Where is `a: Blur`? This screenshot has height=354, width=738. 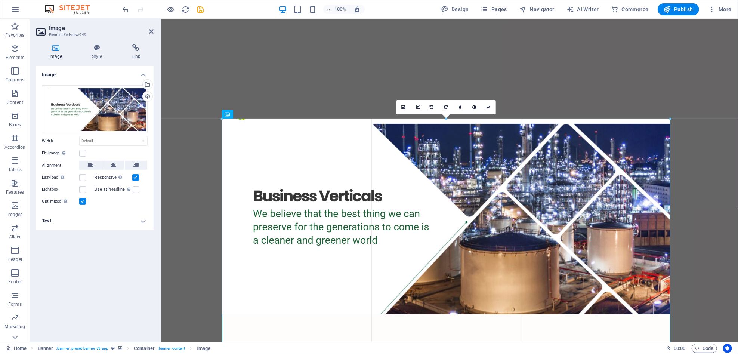
a: Blur is located at coordinates (460, 107).